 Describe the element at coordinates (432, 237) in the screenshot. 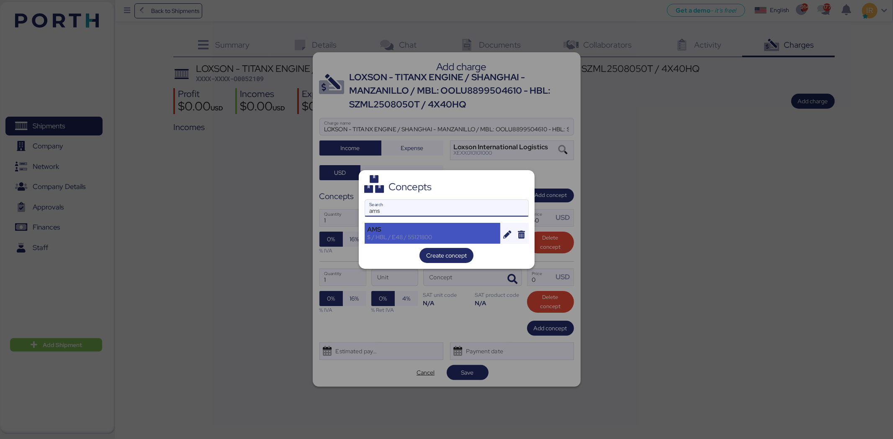

I see `div: $ / HBL / E48 / 55121800` at that location.